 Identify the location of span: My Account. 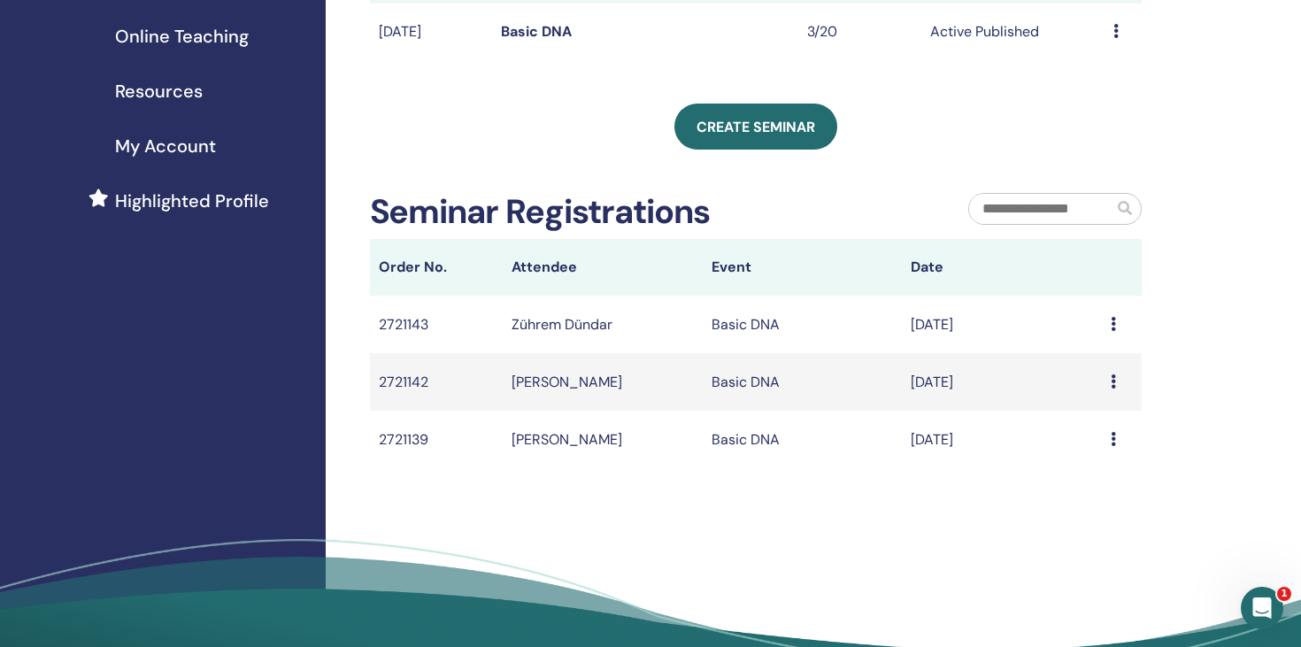
(166, 146).